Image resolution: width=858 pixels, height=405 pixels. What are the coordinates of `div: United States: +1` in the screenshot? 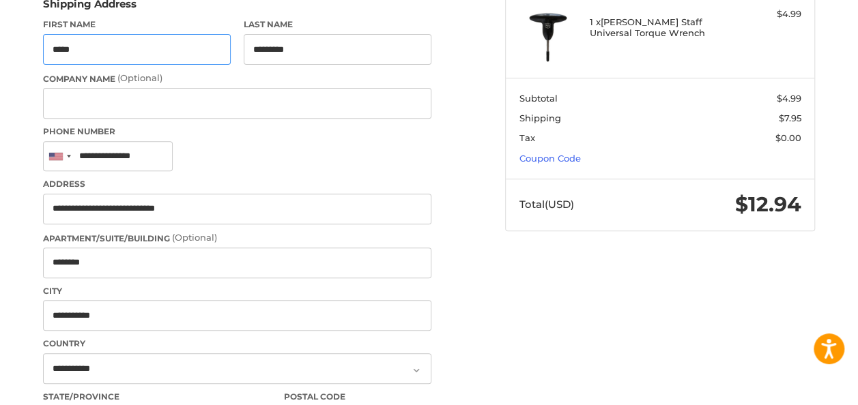 It's located at (59, 156).